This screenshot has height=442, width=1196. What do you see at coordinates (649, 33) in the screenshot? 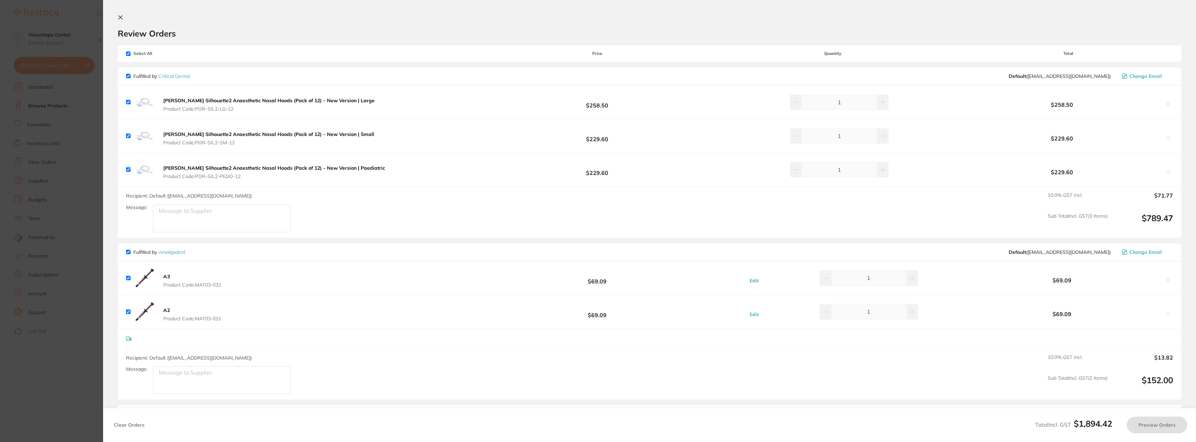
I see `h2: Review Orders` at bounding box center [649, 33].